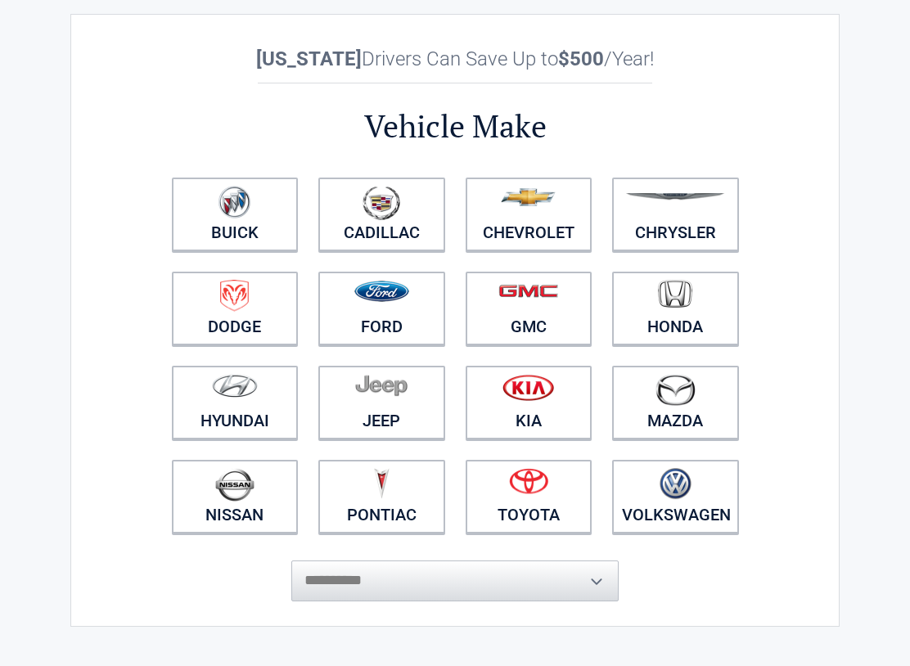 This screenshot has width=910, height=666. I want to click on img: gmc, so click(528, 291).